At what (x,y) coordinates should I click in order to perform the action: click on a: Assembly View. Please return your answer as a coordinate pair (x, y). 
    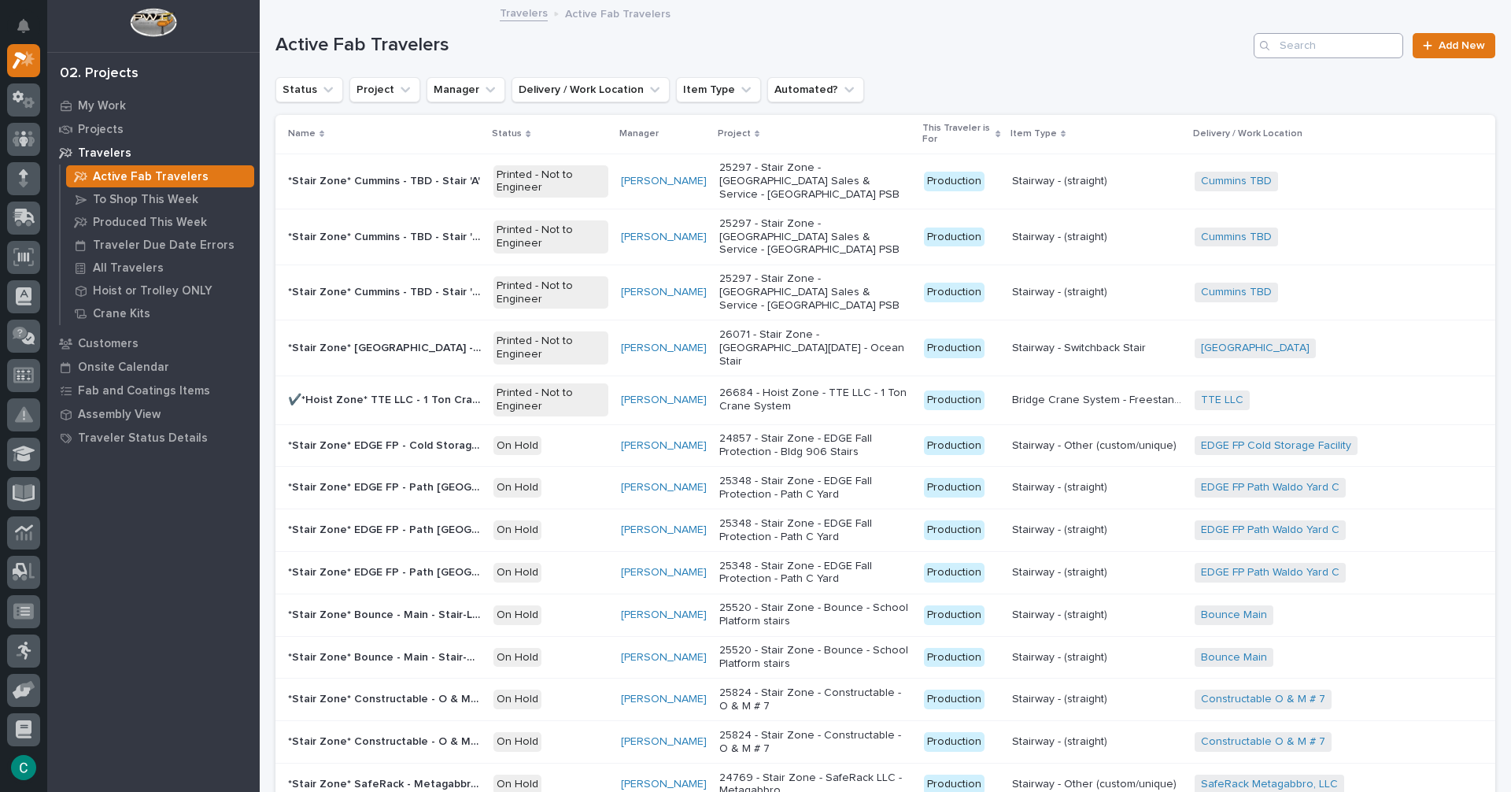
    Looking at the image, I should click on (154, 414).